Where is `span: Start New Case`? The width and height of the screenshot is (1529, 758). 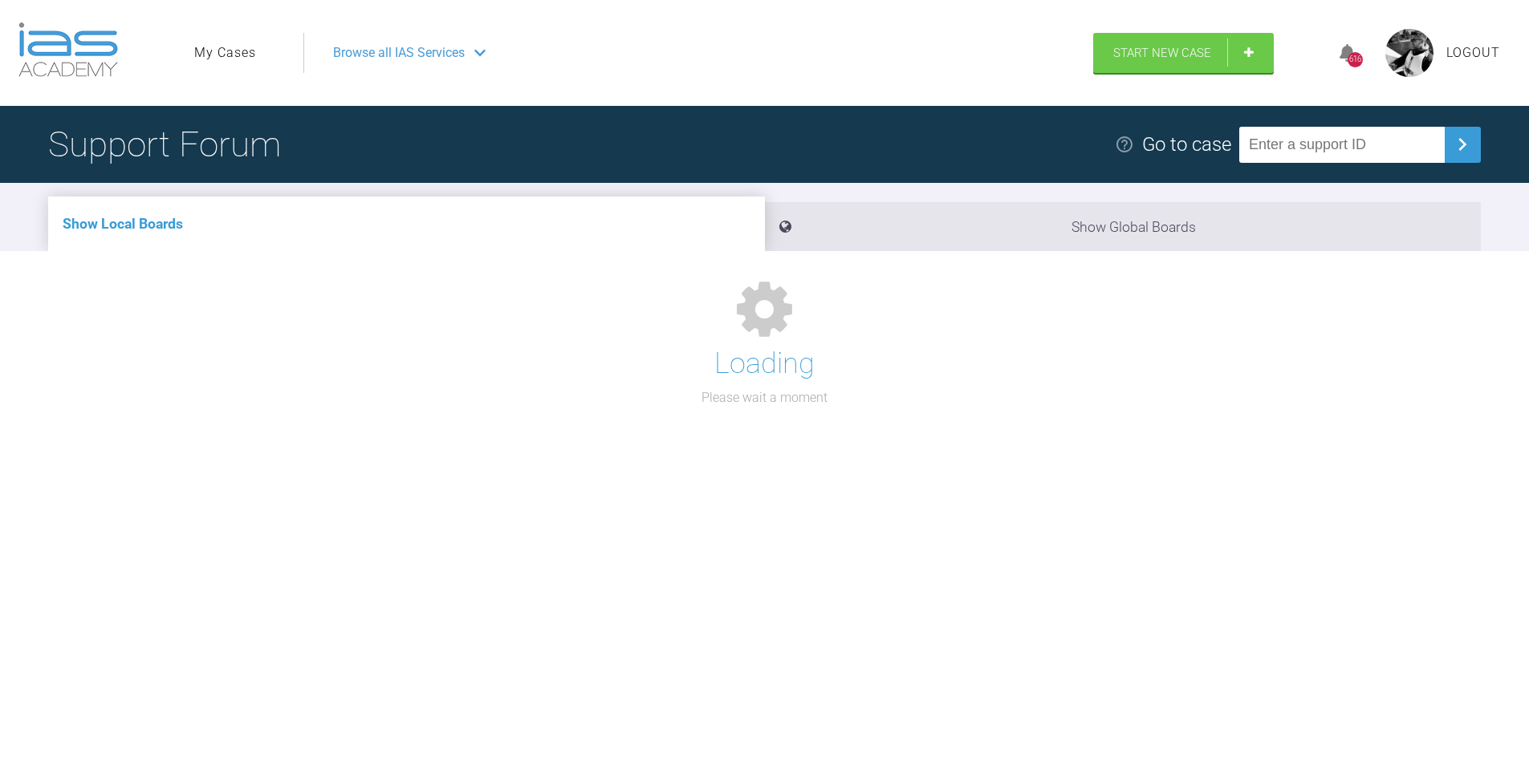 span: Start New Case is located at coordinates (1162, 53).